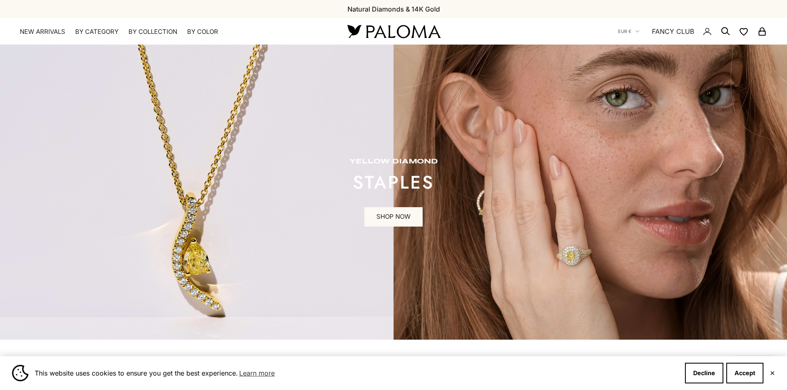  I want to click on span: EUR €, so click(625, 31).